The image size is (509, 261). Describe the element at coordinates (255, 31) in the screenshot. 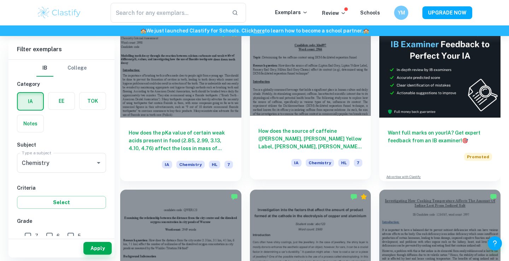

I see `h6: We just launched Clastify for Schools. Click to learn how to become a school partner.` at that location.